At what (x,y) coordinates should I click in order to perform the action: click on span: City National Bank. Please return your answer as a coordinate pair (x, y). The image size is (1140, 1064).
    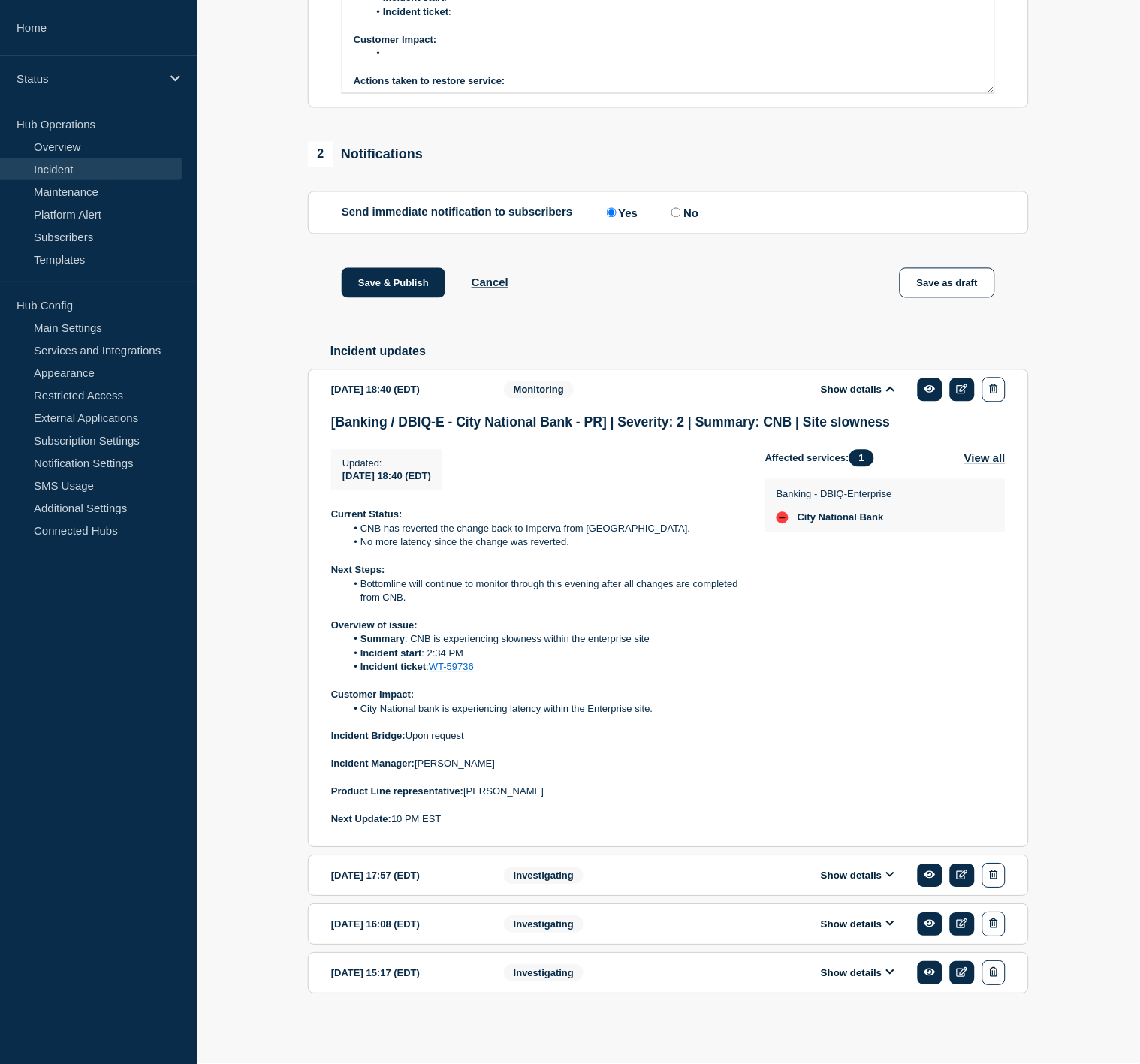
    Looking at the image, I should click on (840, 518).